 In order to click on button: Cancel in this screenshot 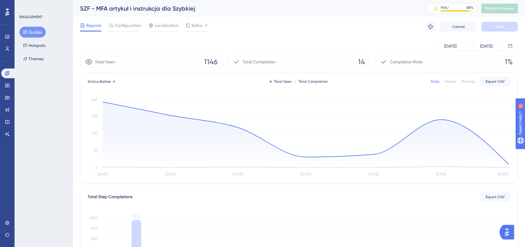, I will do `click(459, 27)`.